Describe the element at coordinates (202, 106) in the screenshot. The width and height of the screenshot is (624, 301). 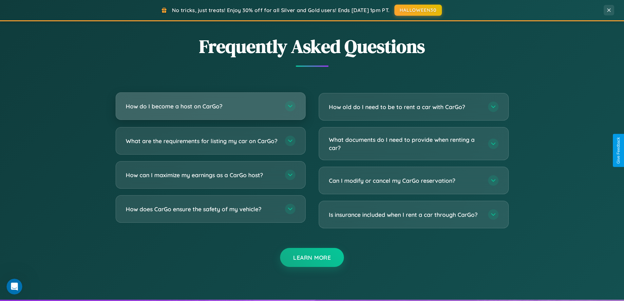
I see `h3: How do I become a host on CarGo?` at that location.